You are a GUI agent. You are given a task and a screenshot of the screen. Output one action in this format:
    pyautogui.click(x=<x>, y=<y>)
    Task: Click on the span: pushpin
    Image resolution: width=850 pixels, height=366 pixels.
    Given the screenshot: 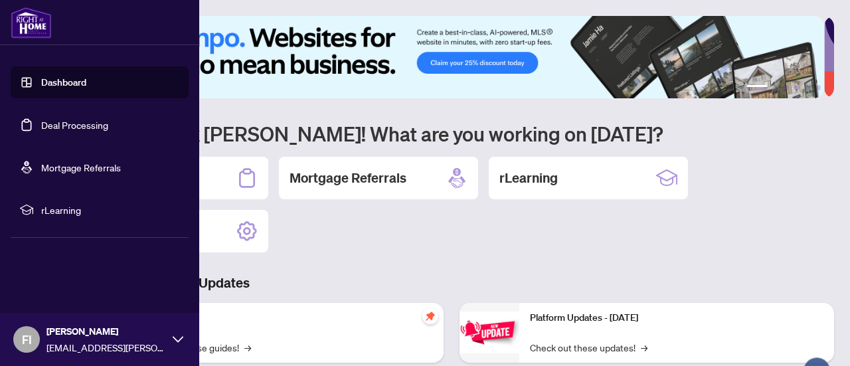 What is the action you would take?
    pyautogui.click(x=430, y=316)
    